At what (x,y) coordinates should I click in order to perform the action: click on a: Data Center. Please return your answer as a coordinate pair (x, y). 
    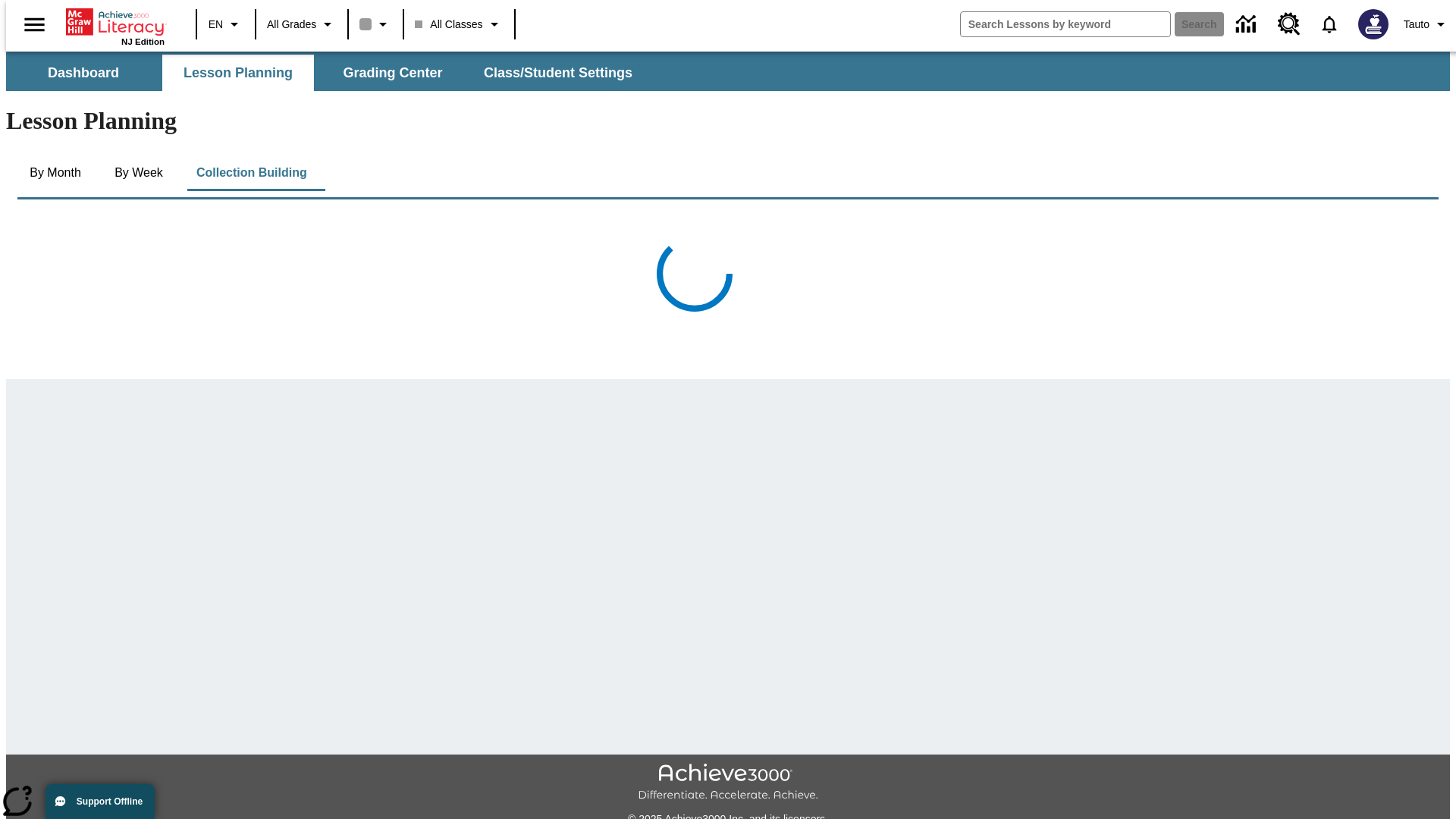
    Looking at the image, I should click on (1247, 24).